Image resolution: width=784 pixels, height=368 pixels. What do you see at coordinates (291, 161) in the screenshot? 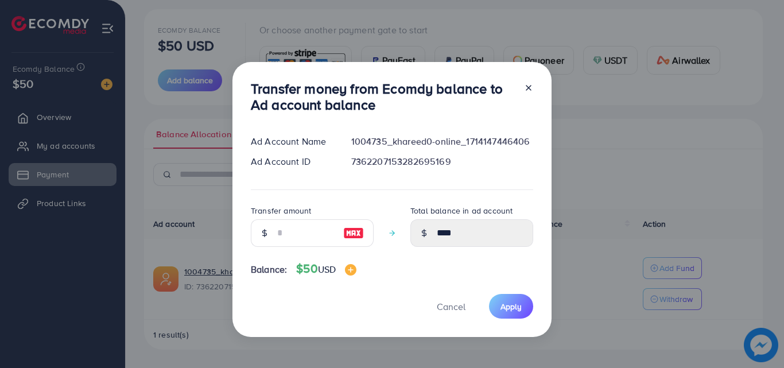
I see `div: Ad Account ID` at bounding box center [291, 161].